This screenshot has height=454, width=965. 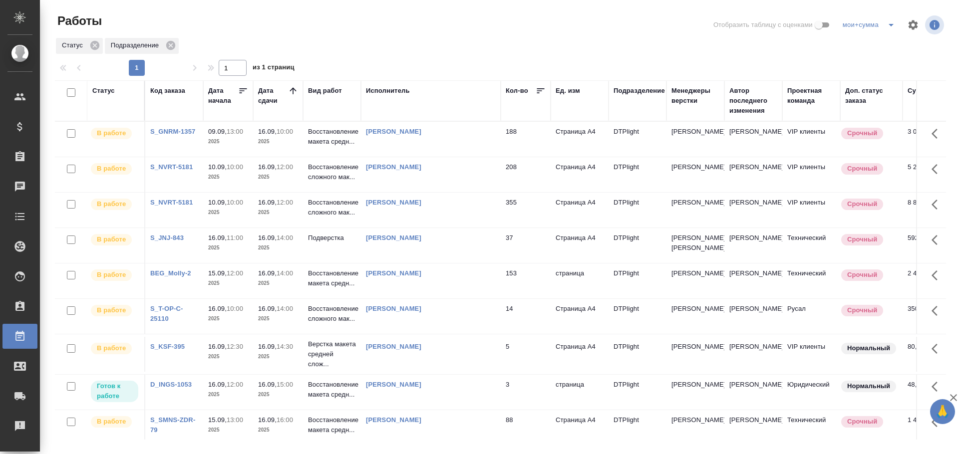 What do you see at coordinates (871, 96) in the screenshot?
I see `div: Доп. статус заказа` at bounding box center [871, 96].